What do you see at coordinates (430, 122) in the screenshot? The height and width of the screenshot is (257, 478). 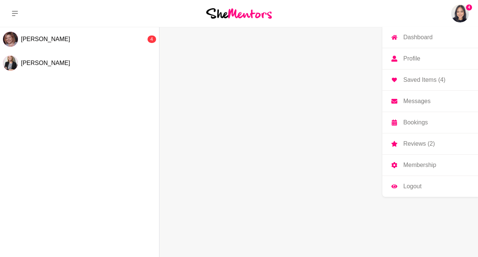 I see `a: Bookings` at bounding box center [430, 122].